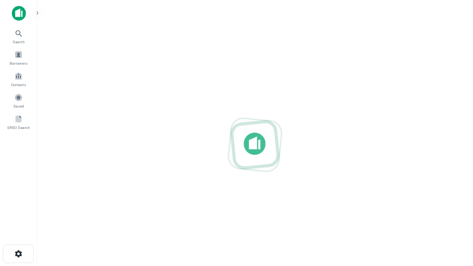 This screenshot has width=473, height=266. I want to click on span: Borrowers, so click(18, 63).